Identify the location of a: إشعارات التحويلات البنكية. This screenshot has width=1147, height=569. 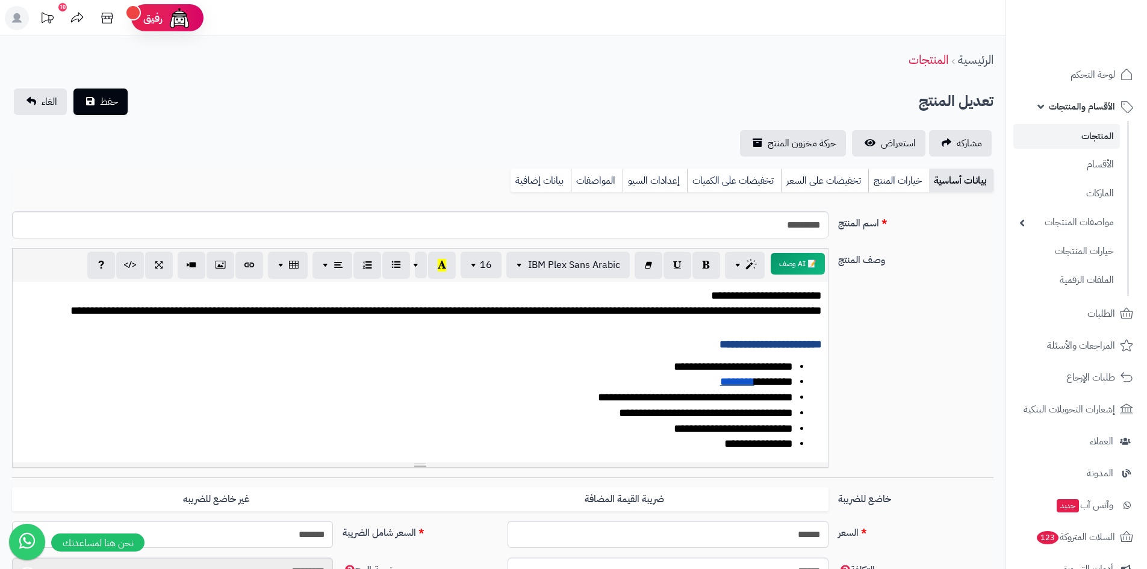
(1076, 409).